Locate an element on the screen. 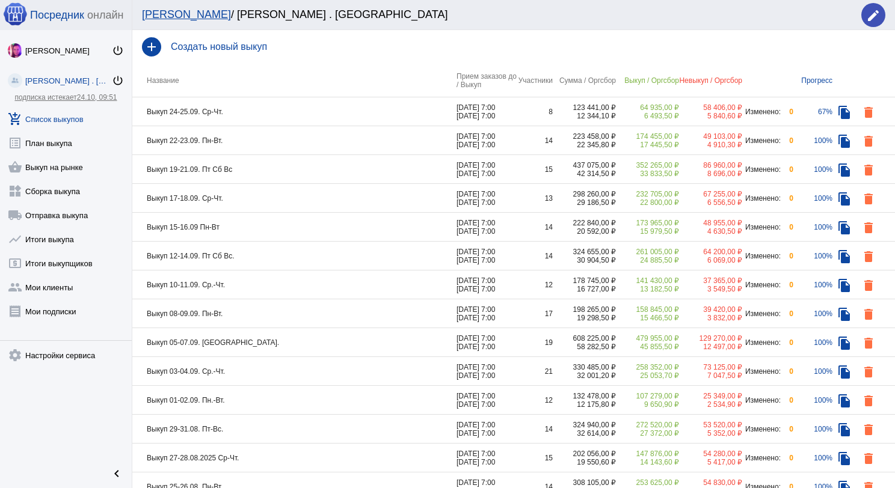 Image resolution: width=895 pixels, height=488 pixels. div: 253 625,00 ₽ is located at coordinates (647, 483).